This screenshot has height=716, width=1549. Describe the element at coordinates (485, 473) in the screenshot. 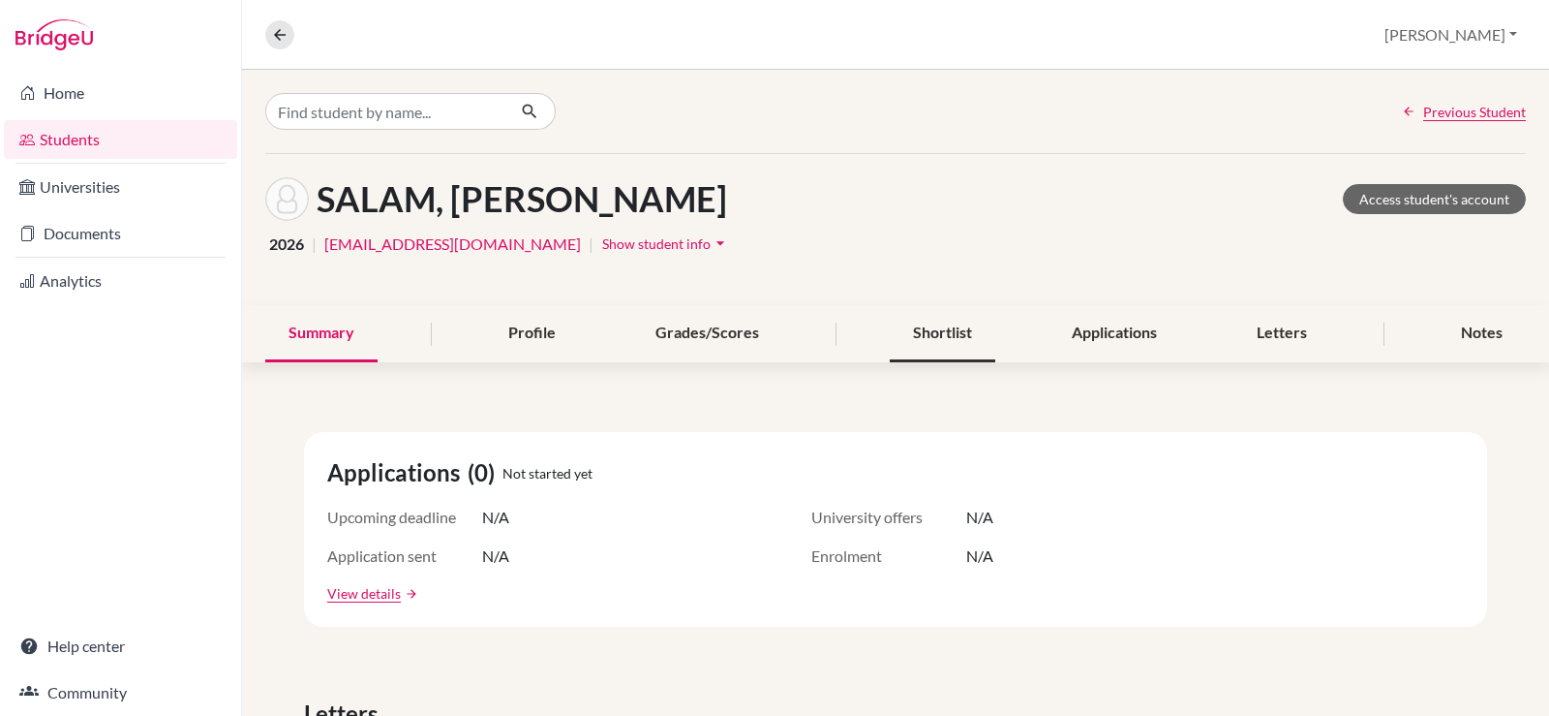

I see `span: (0)` at that location.